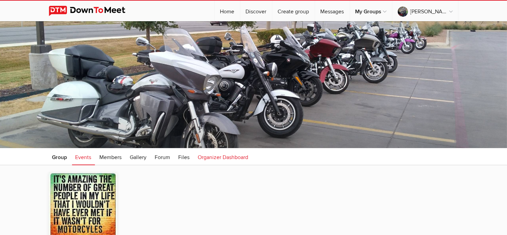 This screenshot has height=235, width=507. I want to click on a: Files, so click(184, 156).